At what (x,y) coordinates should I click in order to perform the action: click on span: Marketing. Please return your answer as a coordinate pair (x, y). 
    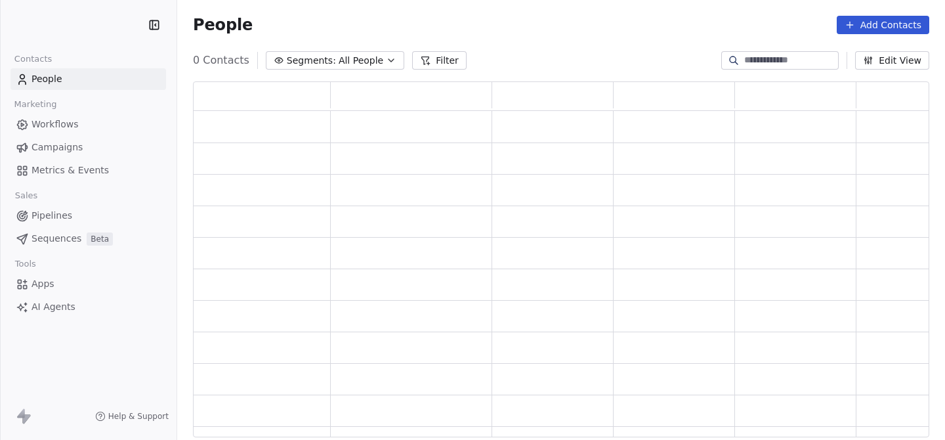
    Looking at the image, I should click on (35, 104).